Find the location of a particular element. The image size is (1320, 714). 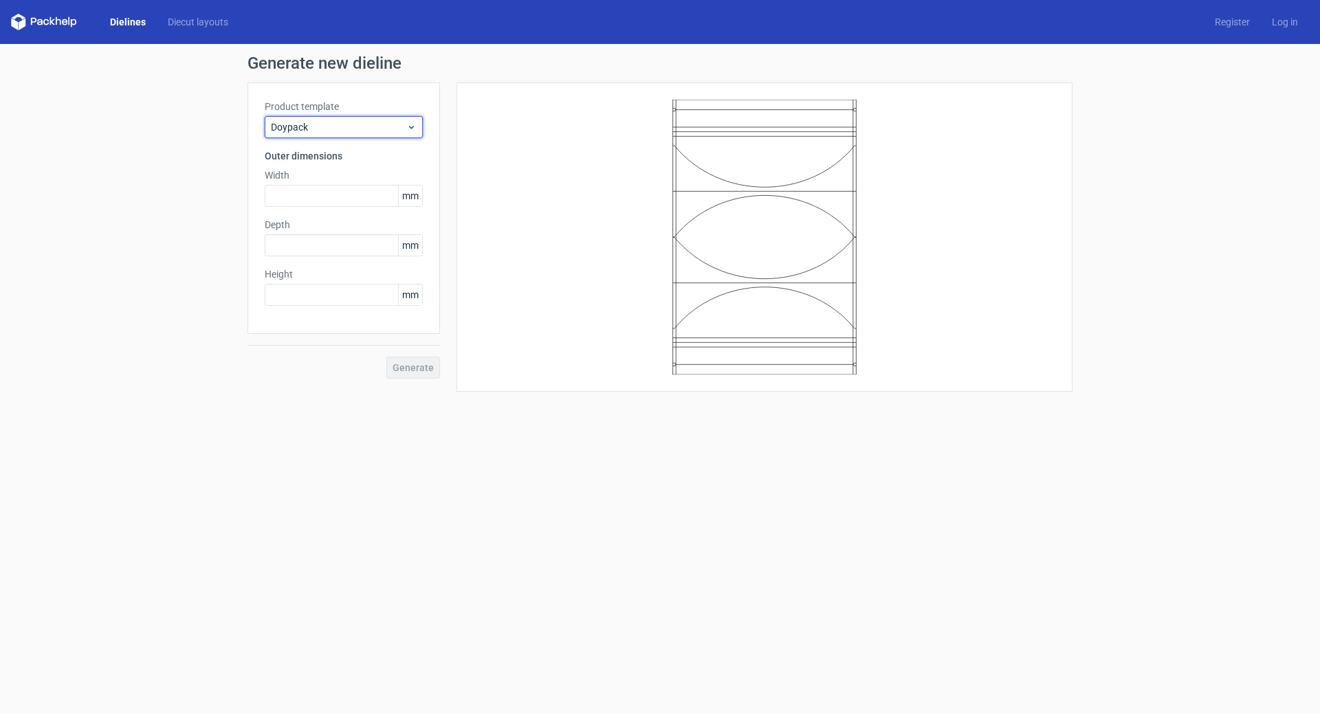

label: Width is located at coordinates (344, 175).